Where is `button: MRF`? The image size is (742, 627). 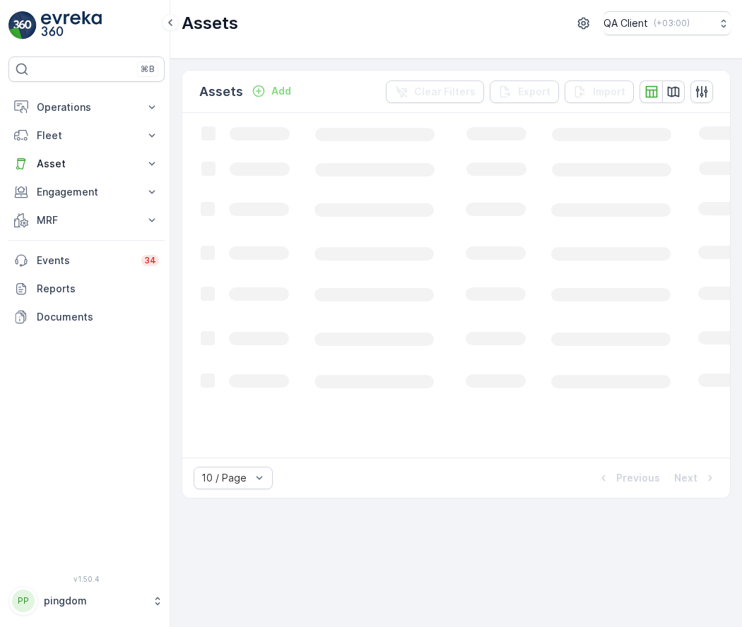 button: MRF is located at coordinates (86, 220).